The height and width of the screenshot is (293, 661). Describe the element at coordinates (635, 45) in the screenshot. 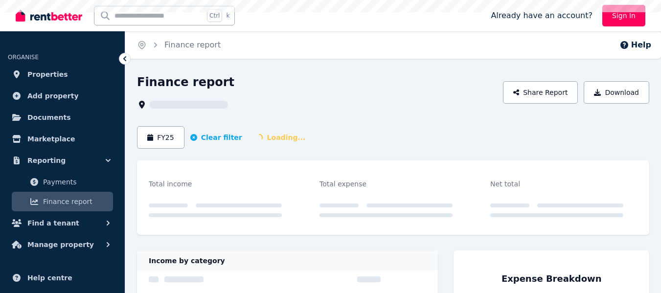

I see `button: Help` at that location.